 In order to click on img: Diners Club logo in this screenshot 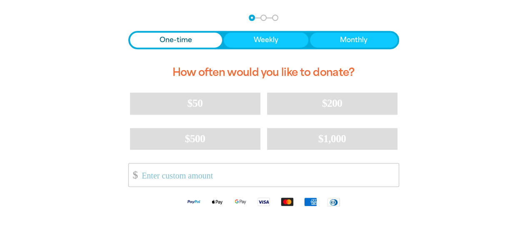, I will do `click(334, 202)`.